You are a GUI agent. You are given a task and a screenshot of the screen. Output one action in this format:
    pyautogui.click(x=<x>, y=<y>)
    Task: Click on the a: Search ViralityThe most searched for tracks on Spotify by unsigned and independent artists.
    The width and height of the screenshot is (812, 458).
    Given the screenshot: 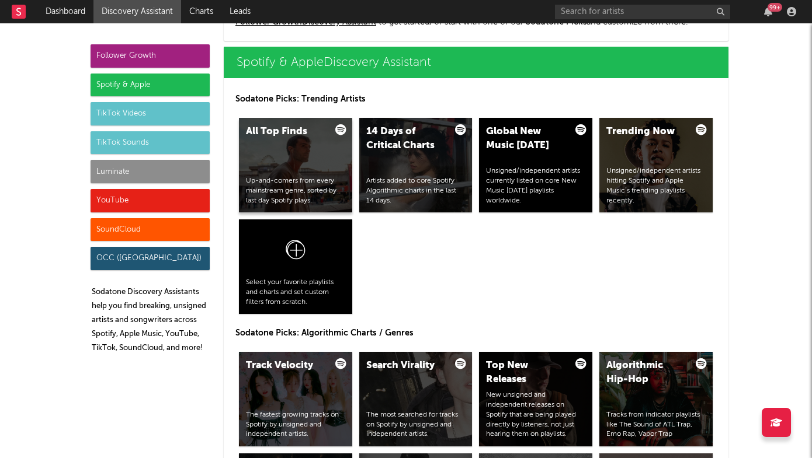 What is the action you would take?
    pyautogui.click(x=416, y=399)
    